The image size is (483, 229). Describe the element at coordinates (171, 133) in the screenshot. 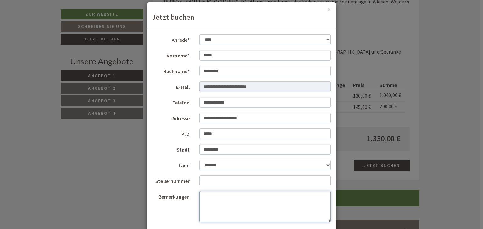

I see `label: PLZ` at that location.